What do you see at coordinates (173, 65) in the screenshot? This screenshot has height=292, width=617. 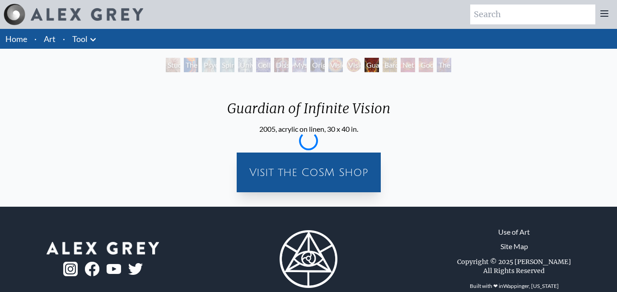 I see `div: Study for the Great Turn` at bounding box center [173, 65].